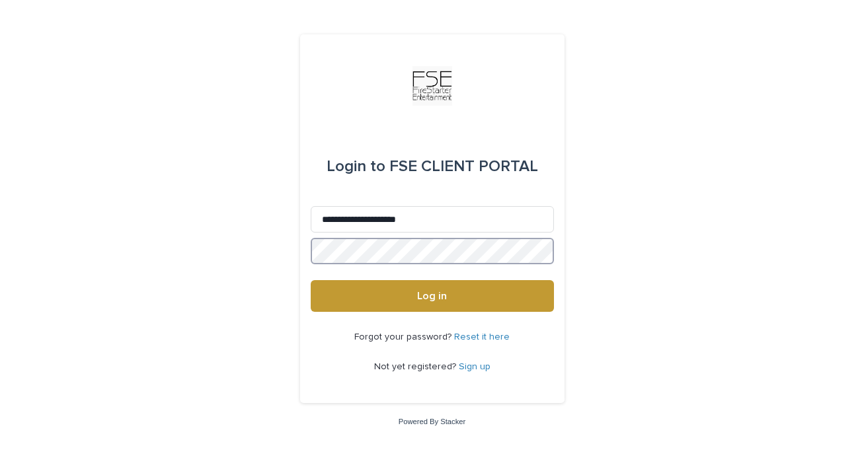 Image resolution: width=864 pixels, height=475 pixels. Describe the element at coordinates (432, 296) in the screenshot. I see `span: Log in` at that location.